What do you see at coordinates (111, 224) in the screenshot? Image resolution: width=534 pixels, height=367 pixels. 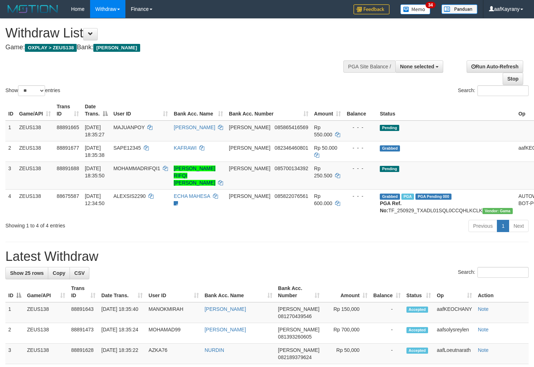 I see `div: Showing 1 to 4 of 4 entries` at bounding box center [111, 224].